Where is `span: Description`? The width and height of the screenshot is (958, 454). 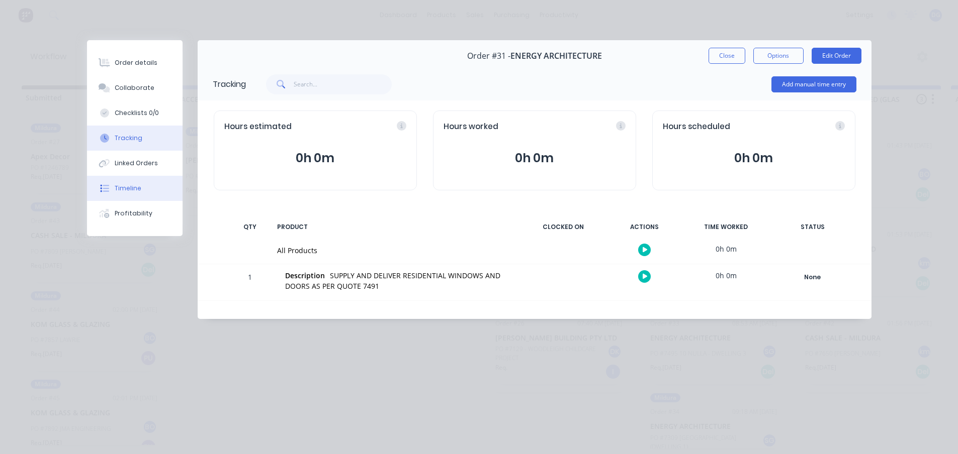
span: Description is located at coordinates (305, 275).